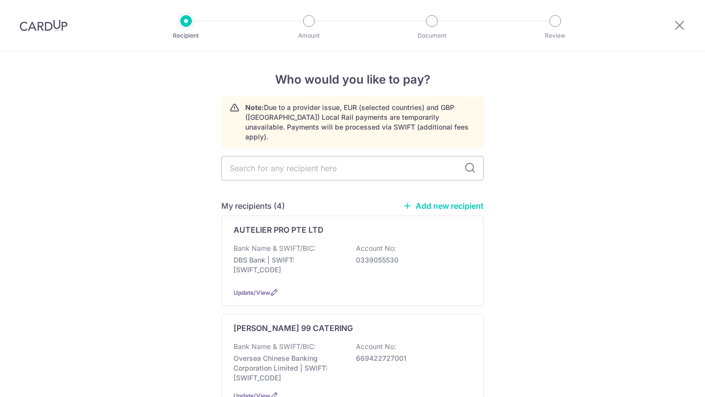  What do you see at coordinates (254, 107) in the screenshot?
I see `strong: Note:` at bounding box center [254, 107].